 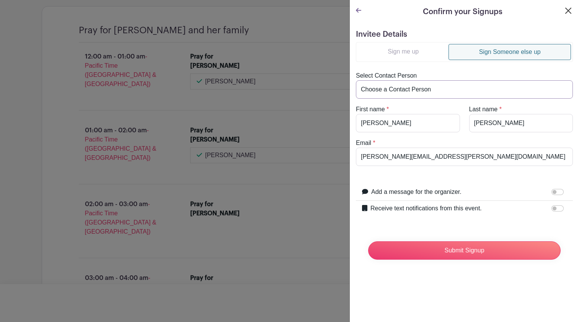 I want to click on button: Close, so click(x=569, y=11).